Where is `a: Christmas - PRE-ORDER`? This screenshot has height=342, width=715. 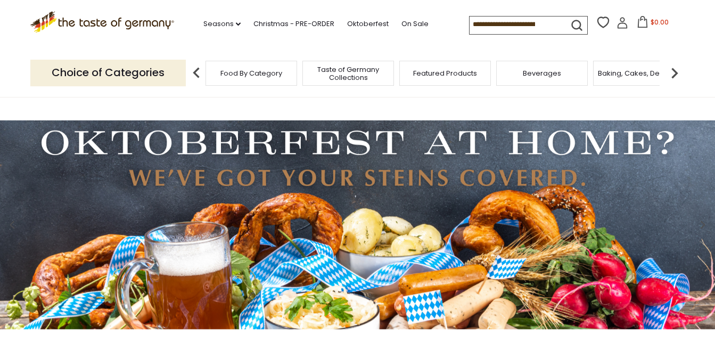
a: Christmas - PRE-ORDER is located at coordinates (294, 24).